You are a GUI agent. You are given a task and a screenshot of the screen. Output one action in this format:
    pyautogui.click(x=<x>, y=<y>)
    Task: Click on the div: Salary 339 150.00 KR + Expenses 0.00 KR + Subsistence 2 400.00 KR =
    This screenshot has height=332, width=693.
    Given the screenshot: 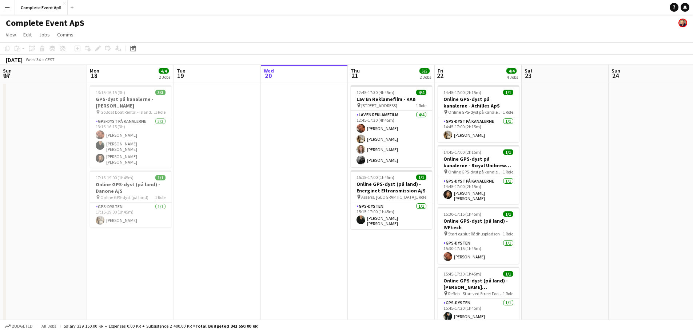 What is the action you would take?
    pyautogui.click(x=161, y=325)
    